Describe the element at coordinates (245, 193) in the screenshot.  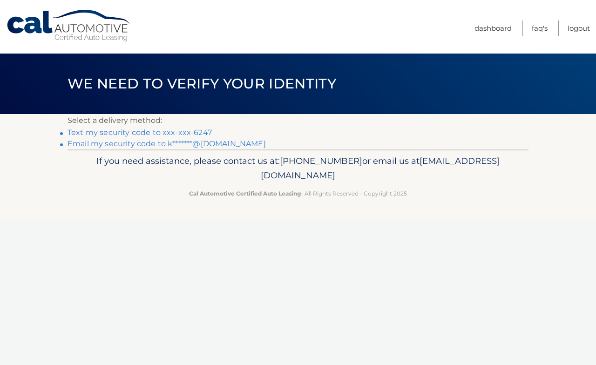
I see `strong: Cal Automotive Certified Auto Leasing` at that location.